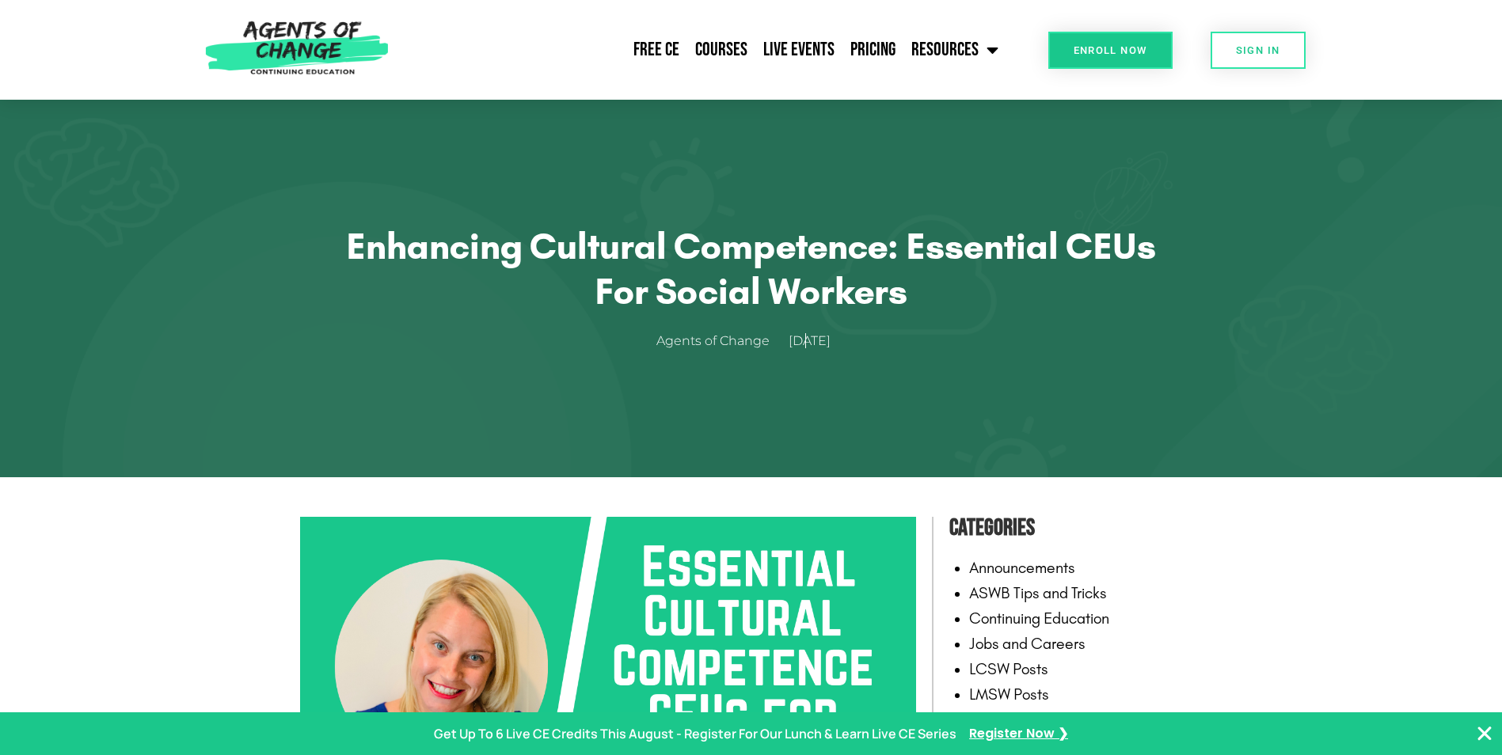  Describe the element at coordinates (1022, 568) in the screenshot. I see `a: Announcements` at that location.